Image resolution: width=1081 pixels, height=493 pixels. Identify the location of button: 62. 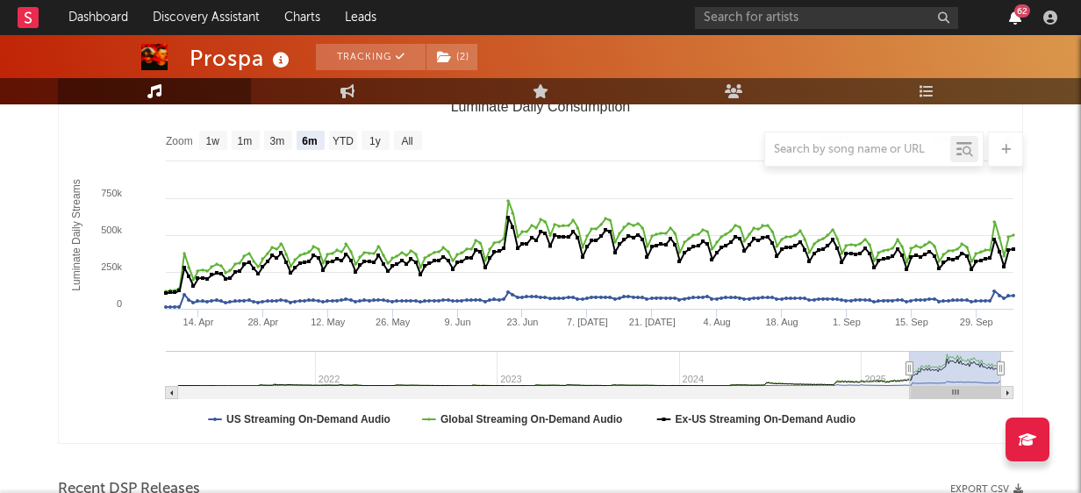
(1015, 18).